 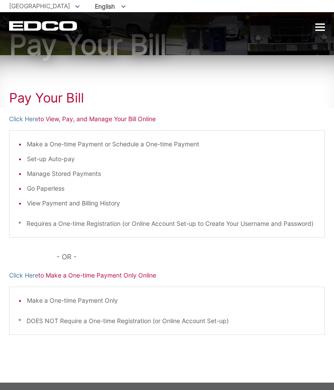 I want to click on p: to Make a One-time Payment Only Online, so click(x=167, y=275).